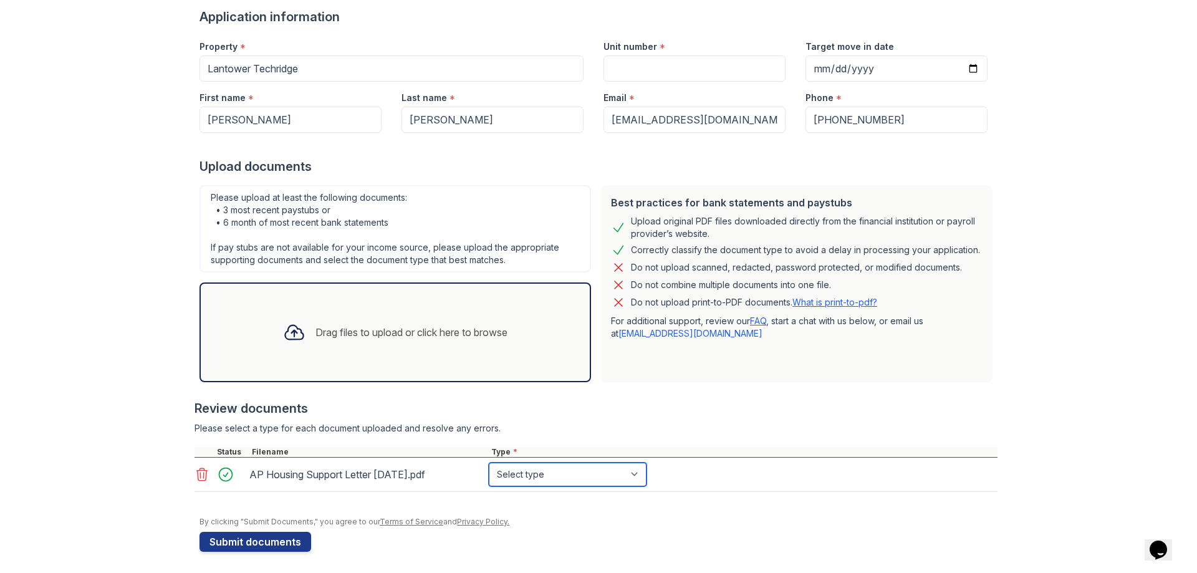 This screenshot has height=573, width=1197. What do you see at coordinates (754, 302) in the screenshot?
I see `p: Do not upload print-to-PDF documents.` at bounding box center [754, 302].